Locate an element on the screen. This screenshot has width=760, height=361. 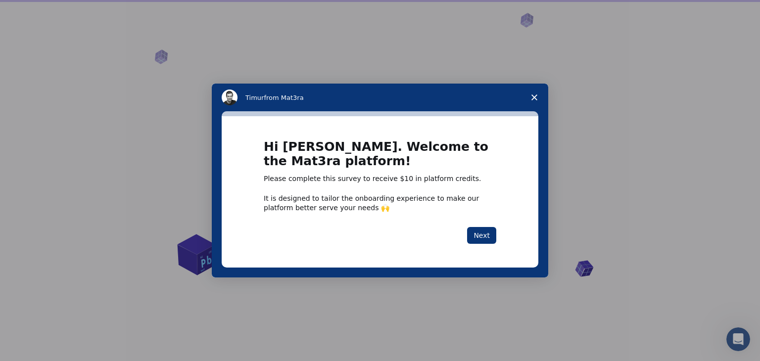
span: from Mat3ra is located at coordinates (283, 97).